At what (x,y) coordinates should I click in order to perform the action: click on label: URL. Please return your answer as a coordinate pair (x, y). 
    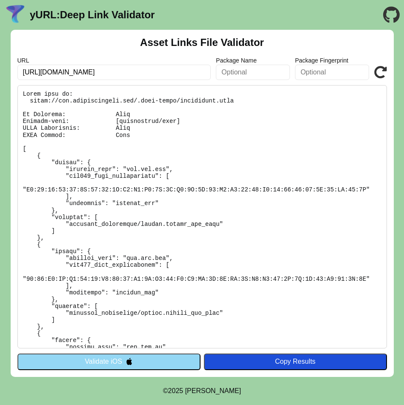
    Looking at the image, I should click on (114, 60).